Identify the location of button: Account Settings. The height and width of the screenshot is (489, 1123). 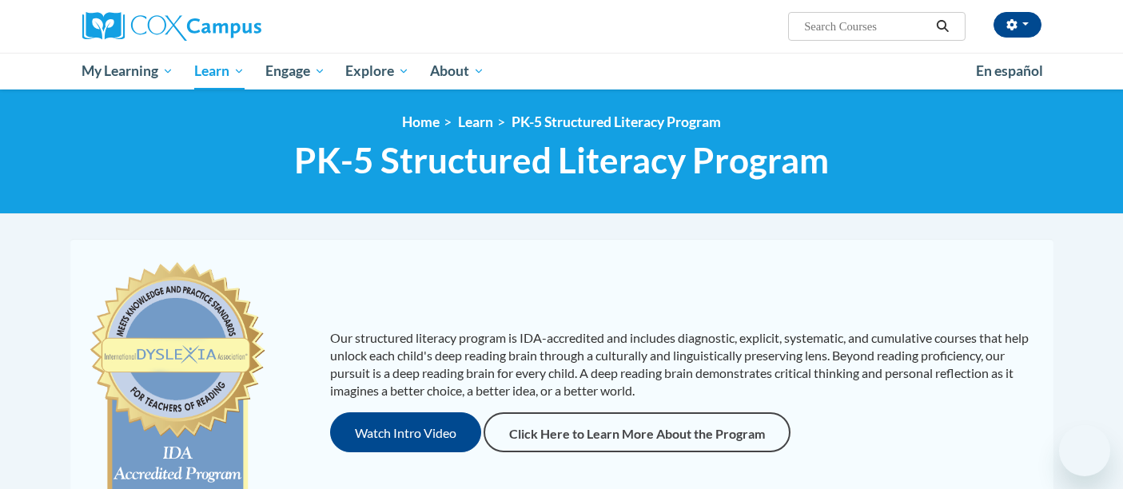
(1017, 25).